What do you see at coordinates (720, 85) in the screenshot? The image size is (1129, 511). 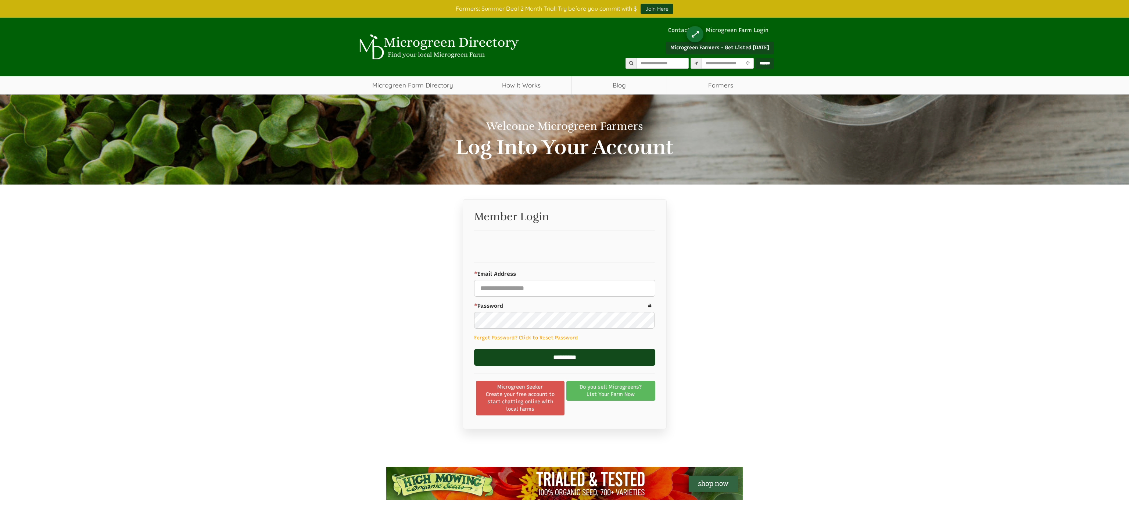 I see `span: Farmers` at bounding box center [720, 85].